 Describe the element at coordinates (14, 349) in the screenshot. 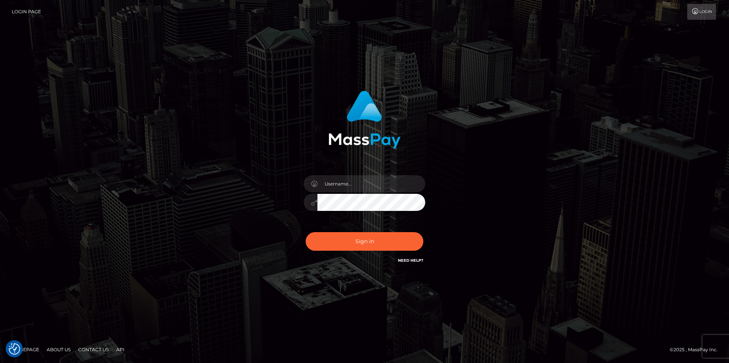

I see `img: Revisit consent button` at that location.